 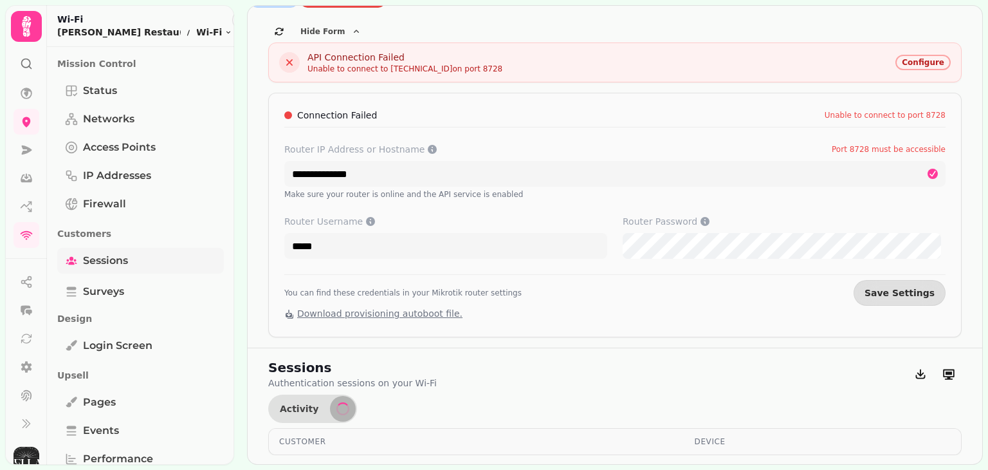 What do you see at coordinates (405, 57) in the screenshot?
I see `div: API Connection Failed` at bounding box center [405, 57].